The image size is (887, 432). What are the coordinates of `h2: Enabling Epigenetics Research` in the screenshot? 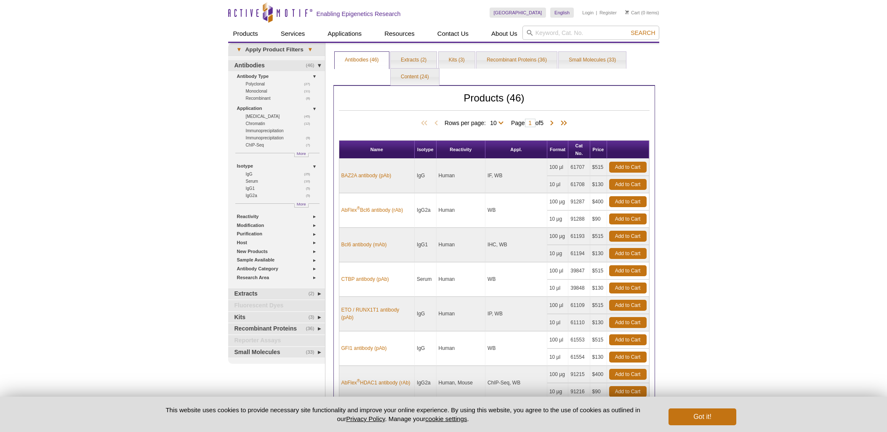 It's located at (359, 14).